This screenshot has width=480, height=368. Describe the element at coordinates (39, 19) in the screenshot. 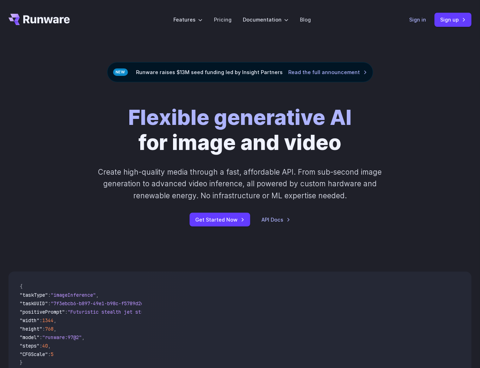

I see `a: Go to /` at that location.